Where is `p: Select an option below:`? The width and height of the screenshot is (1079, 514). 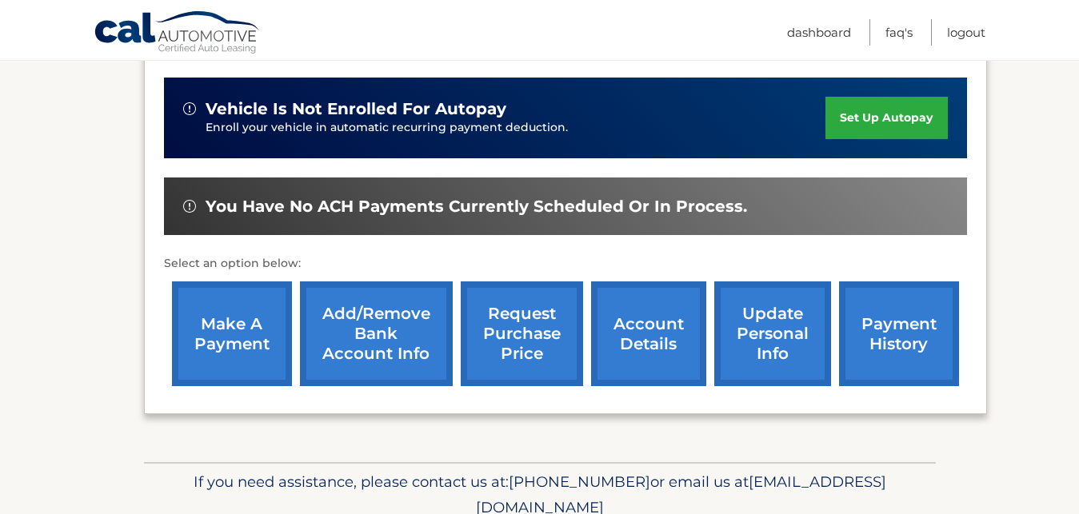 p: Select an option below: is located at coordinates (565, 264).